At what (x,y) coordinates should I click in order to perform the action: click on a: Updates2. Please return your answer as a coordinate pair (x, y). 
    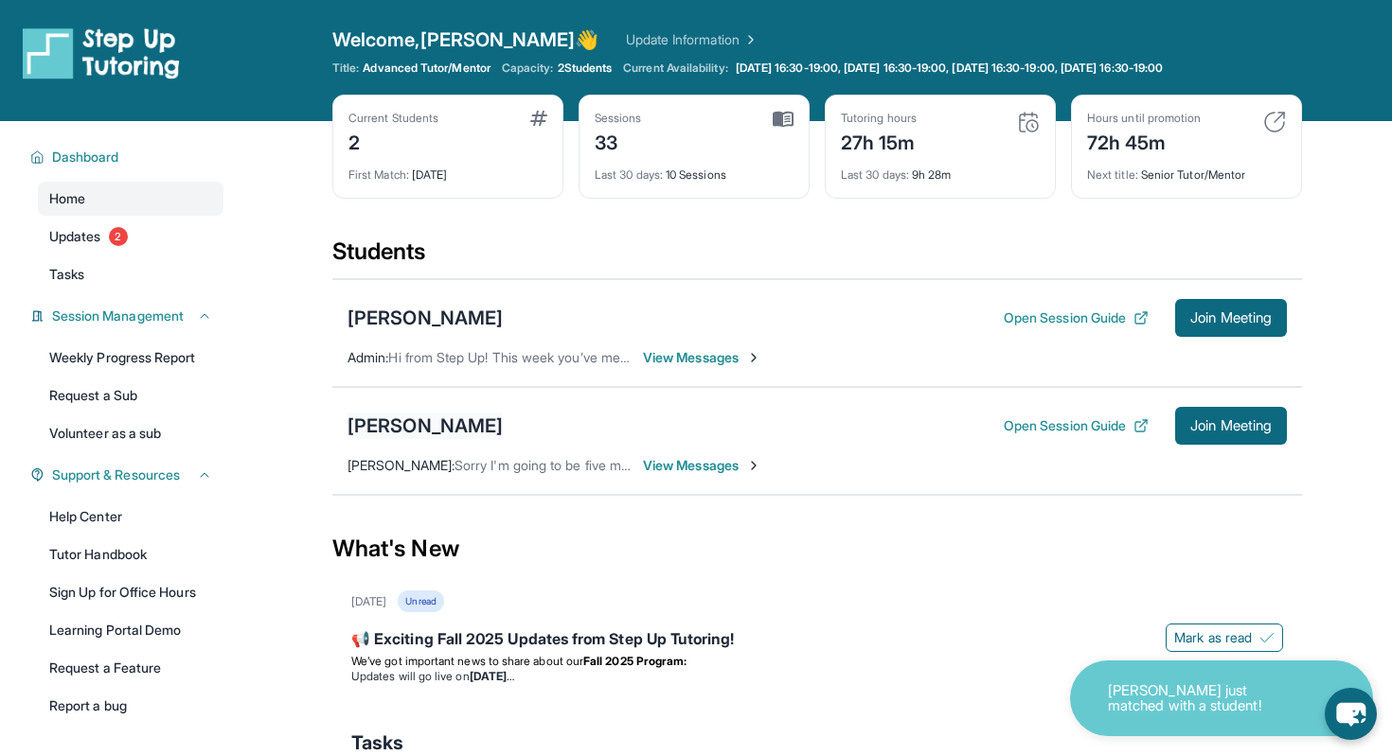
    Looking at the image, I should click on (131, 237).